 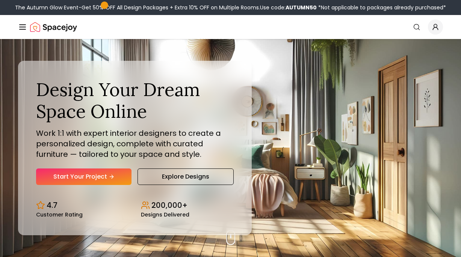 What do you see at coordinates (381, 8) in the screenshot?
I see `span: *Not applicable to packages already purchased*` at bounding box center [381, 8].